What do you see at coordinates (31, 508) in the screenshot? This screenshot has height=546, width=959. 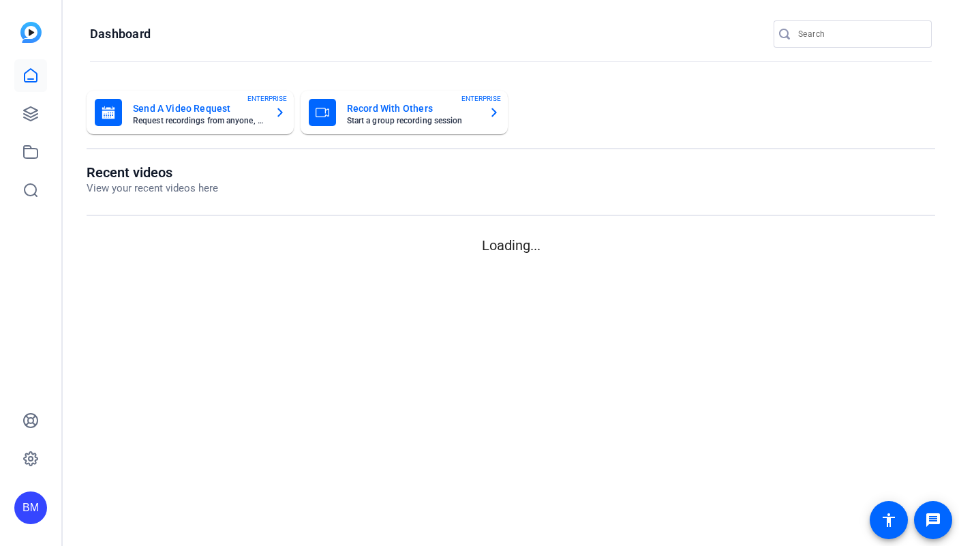 I see `div: BM` at bounding box center [31, 508].